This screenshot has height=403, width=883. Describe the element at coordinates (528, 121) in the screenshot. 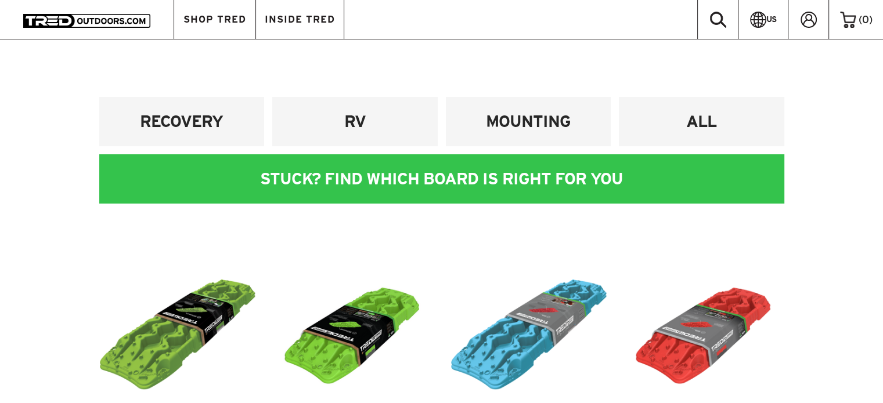

I see `h4: MOUNTING` at that location.